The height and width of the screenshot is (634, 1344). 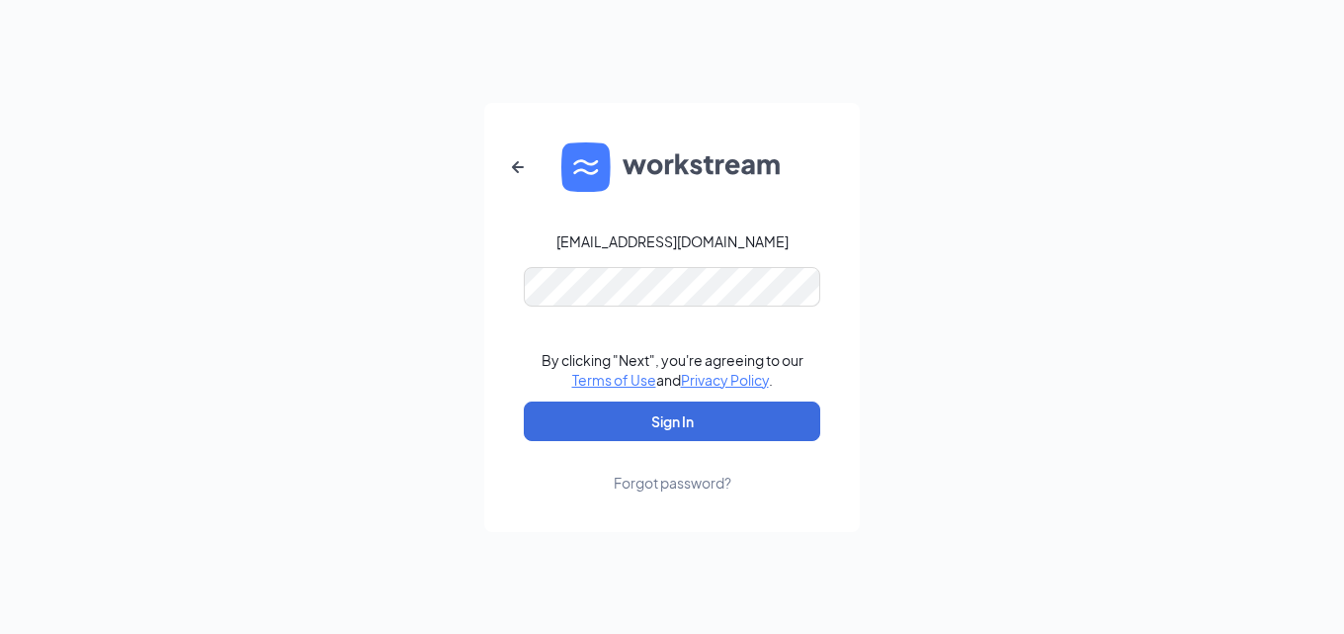 What do you see at coordinates (725, 380) in the screenshot?
I see `a: Privacy Policy` at bounding box center [725, 380].